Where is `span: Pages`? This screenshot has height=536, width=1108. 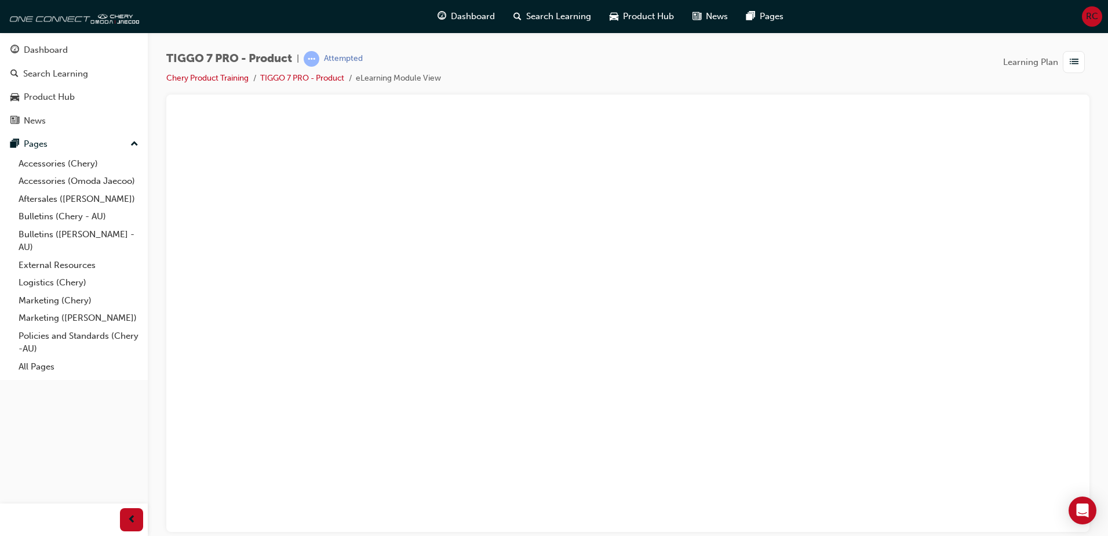 span: Pages is located at coordinates (772, 16).